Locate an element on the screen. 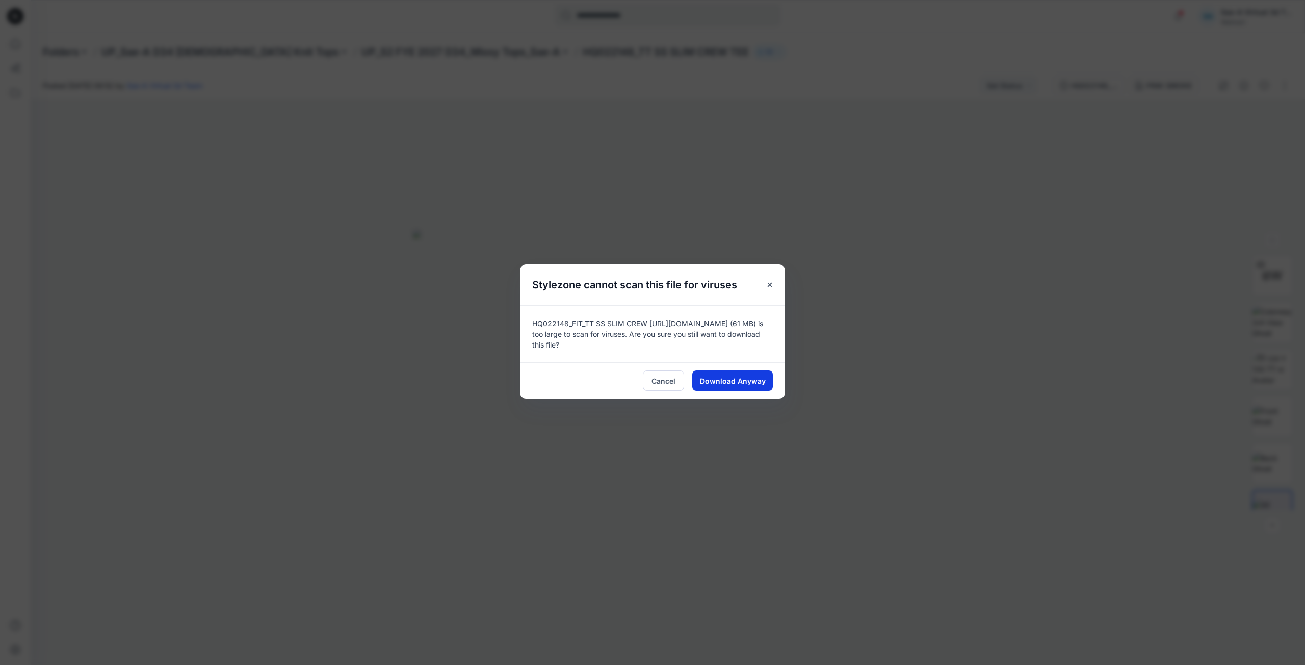  button: Cancel is located at coordinates (663, 381).